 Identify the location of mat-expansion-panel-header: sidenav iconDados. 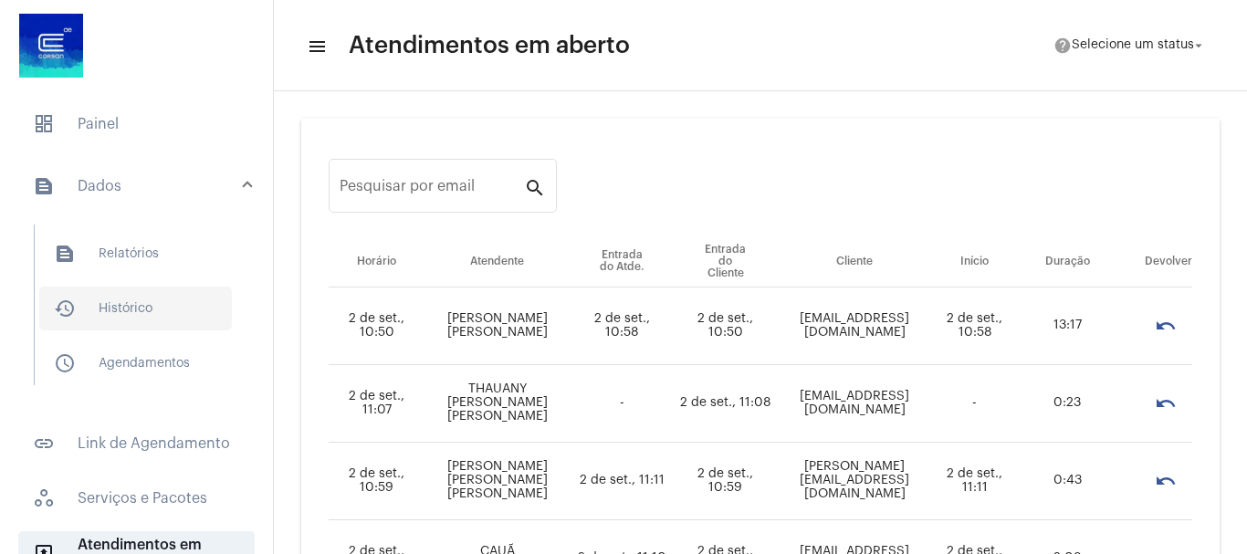
(142, 186).